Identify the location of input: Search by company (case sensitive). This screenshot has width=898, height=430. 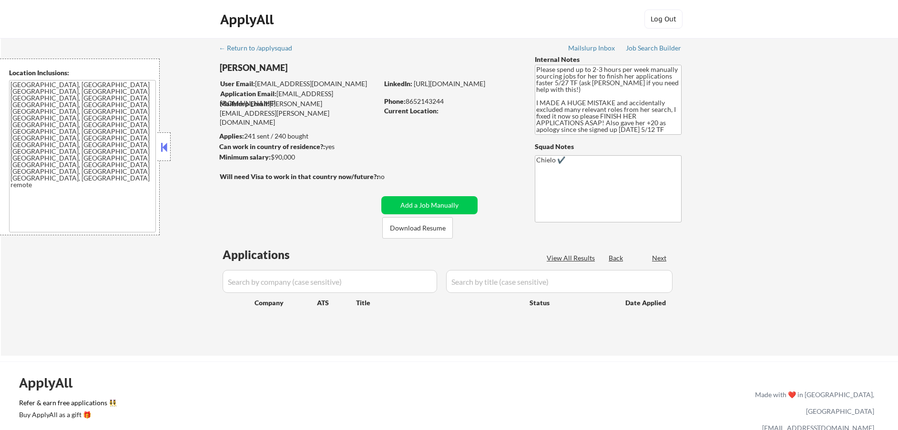
(330, 282).